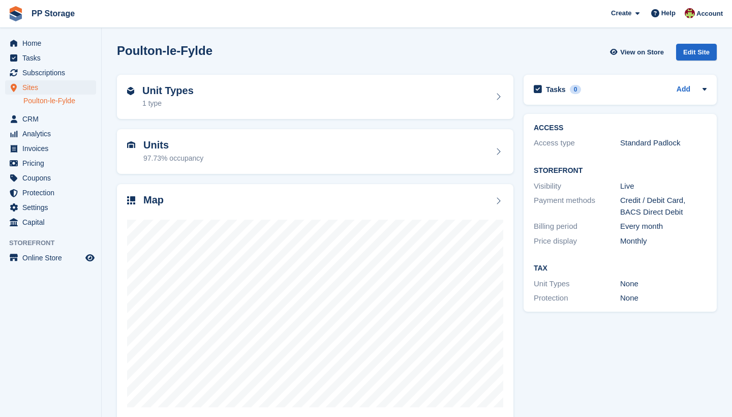  What do you see at coordinates (577, 186) in the screenshot?
I see `div: Visibility` at bounding box center [577, 186].